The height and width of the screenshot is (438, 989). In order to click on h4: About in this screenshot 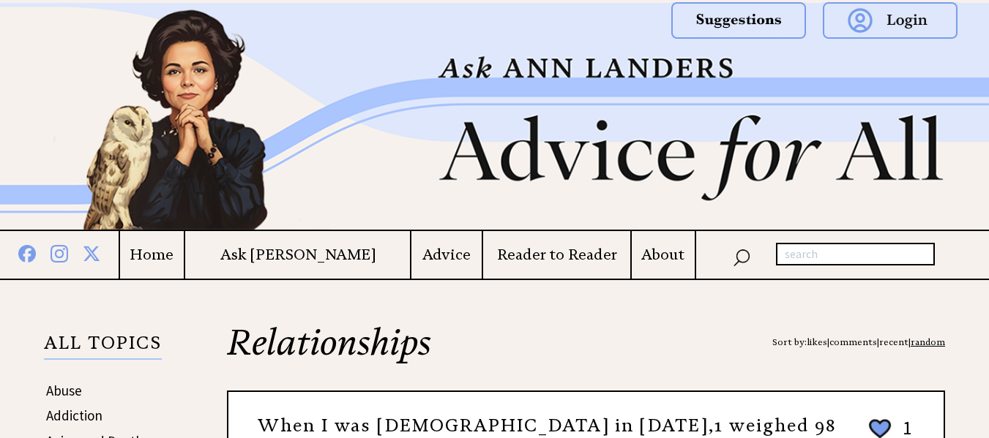, I will do `click(663, 255)`.